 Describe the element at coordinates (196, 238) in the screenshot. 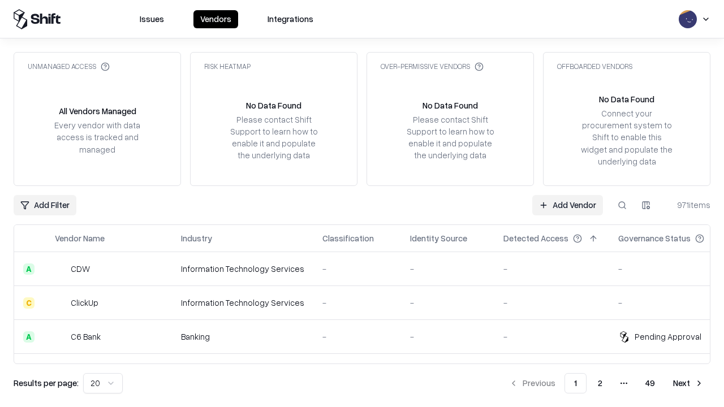

I see `div: Industry` at that location.